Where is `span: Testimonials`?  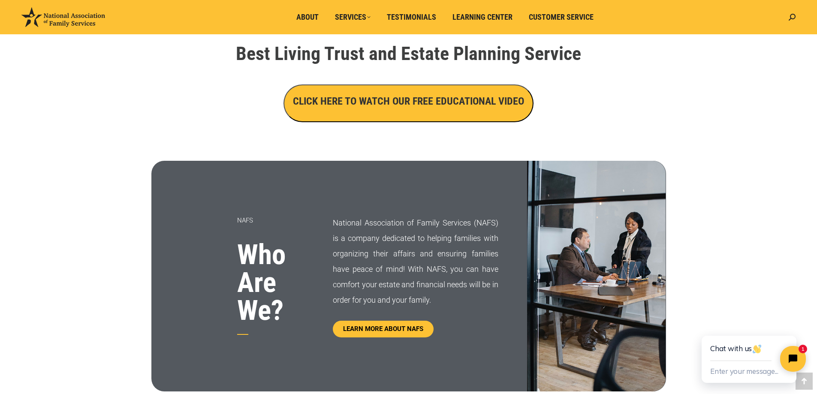
span: Testimonials is located at coordinates (411, 17).